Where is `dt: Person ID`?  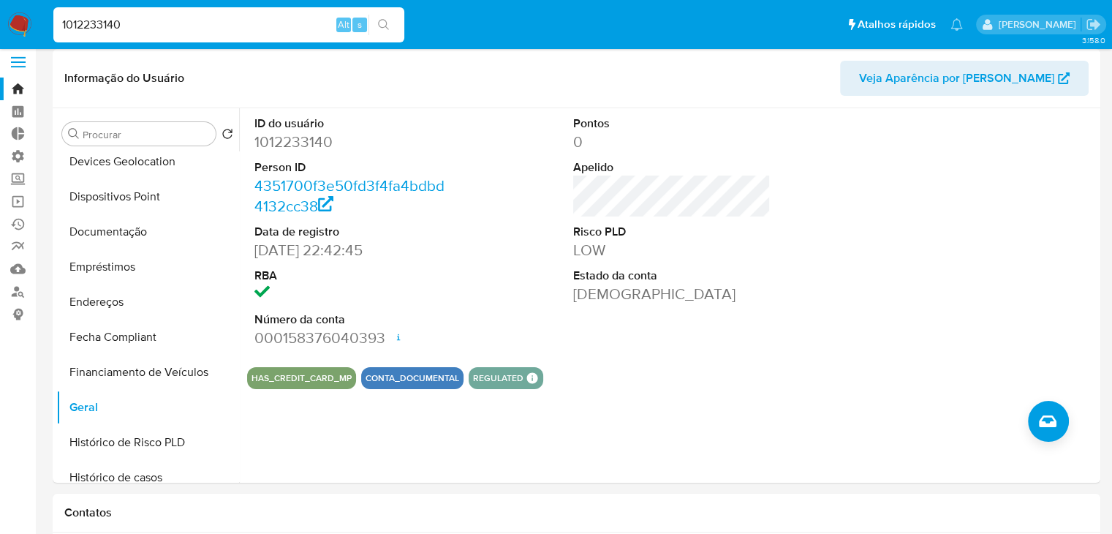 dt: Person ID is located at coordinates (353, 167).